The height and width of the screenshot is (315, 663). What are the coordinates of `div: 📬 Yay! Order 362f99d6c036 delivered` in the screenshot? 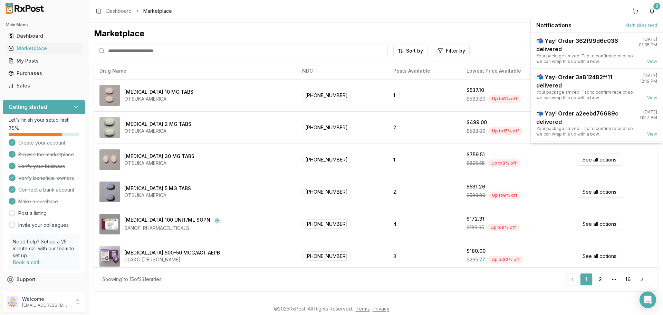 It's located at (585, 45).